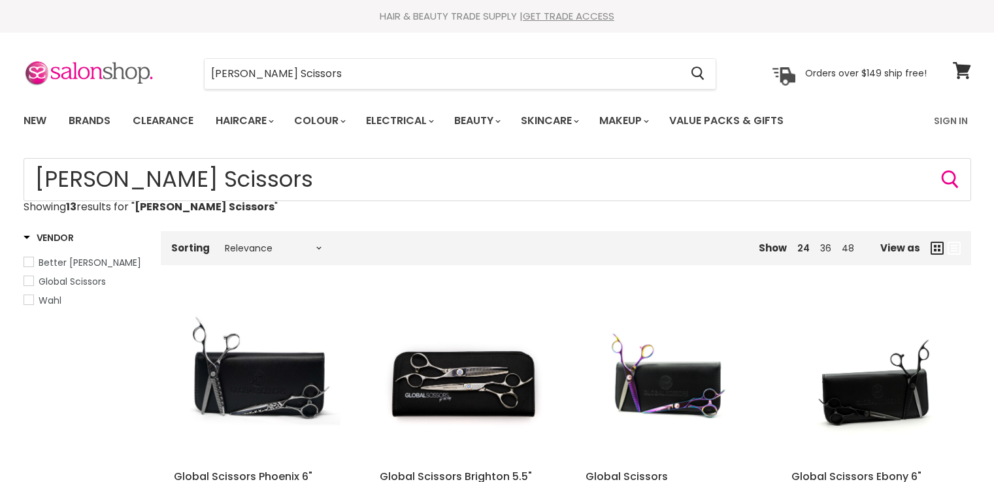 This screenshot has width=994, height=482. What do you see at coordinates (951, 121) in the screenshot?
I see `a: Sign In` at bounding box center [951, 121].